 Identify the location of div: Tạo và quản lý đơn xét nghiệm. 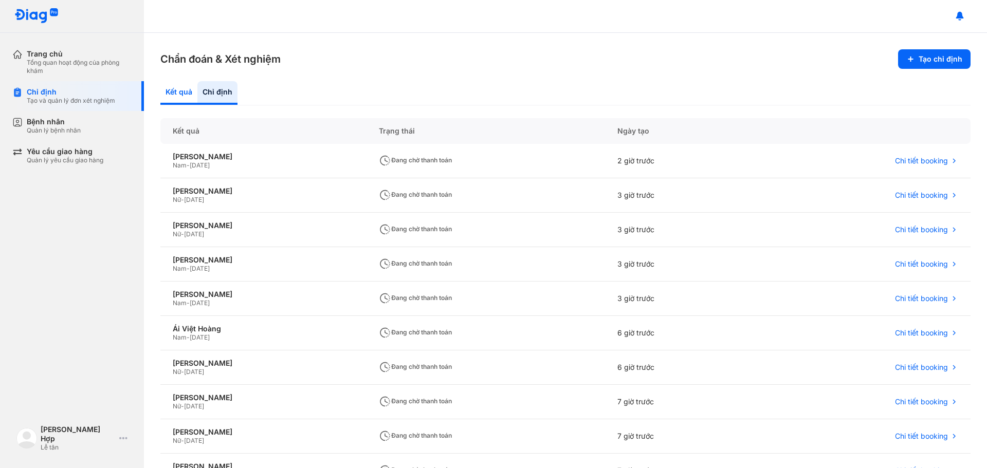
(71, 101).